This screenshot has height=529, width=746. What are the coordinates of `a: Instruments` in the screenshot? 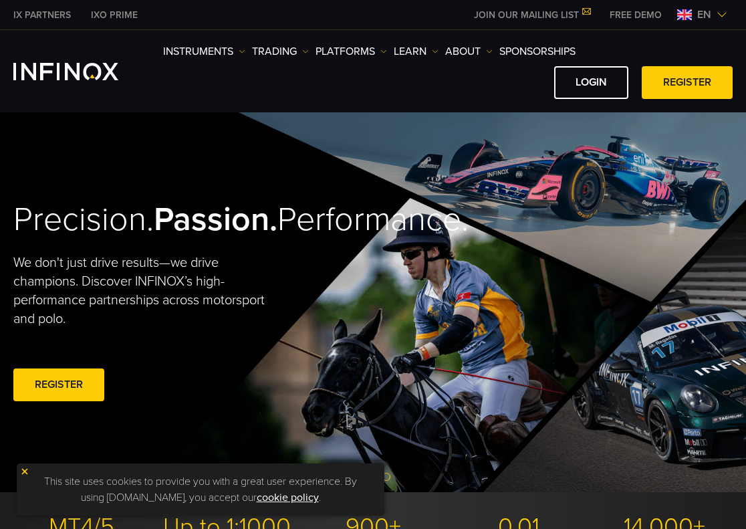 It's located at (204, 51).